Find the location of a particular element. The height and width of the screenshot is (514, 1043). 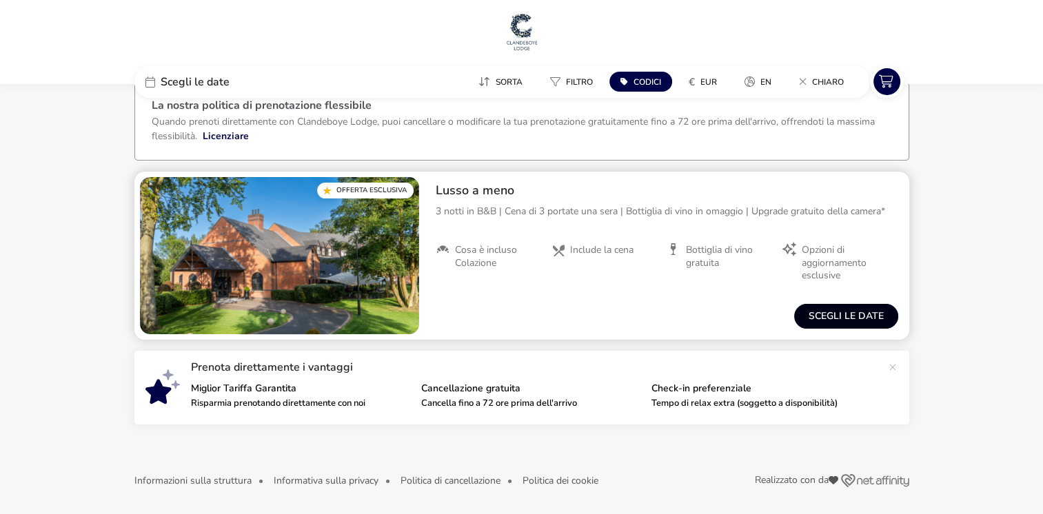

button: Sorta is located at coordinates (500, 81).